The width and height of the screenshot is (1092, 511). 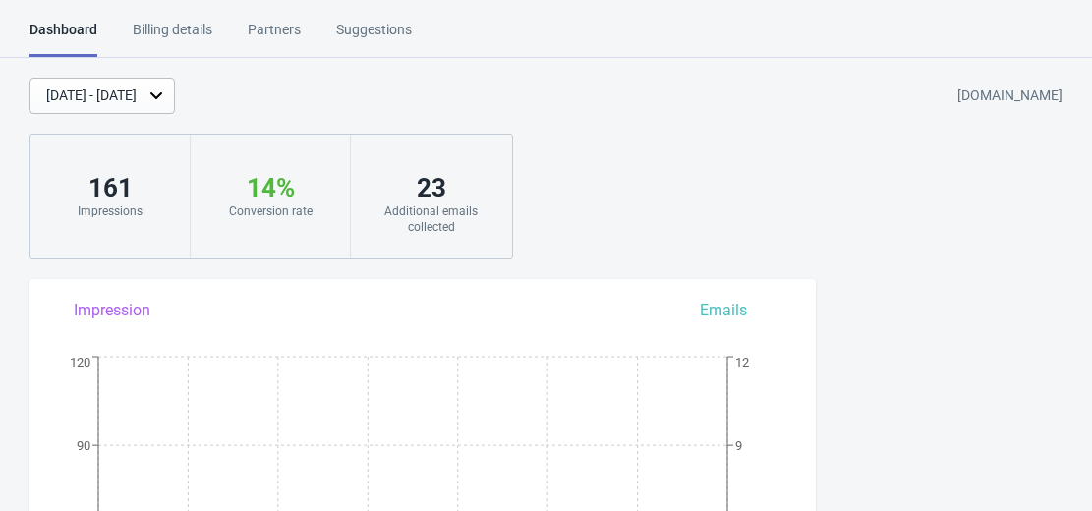 I want to click on div: Dashboard, so click(x=63, y=38).